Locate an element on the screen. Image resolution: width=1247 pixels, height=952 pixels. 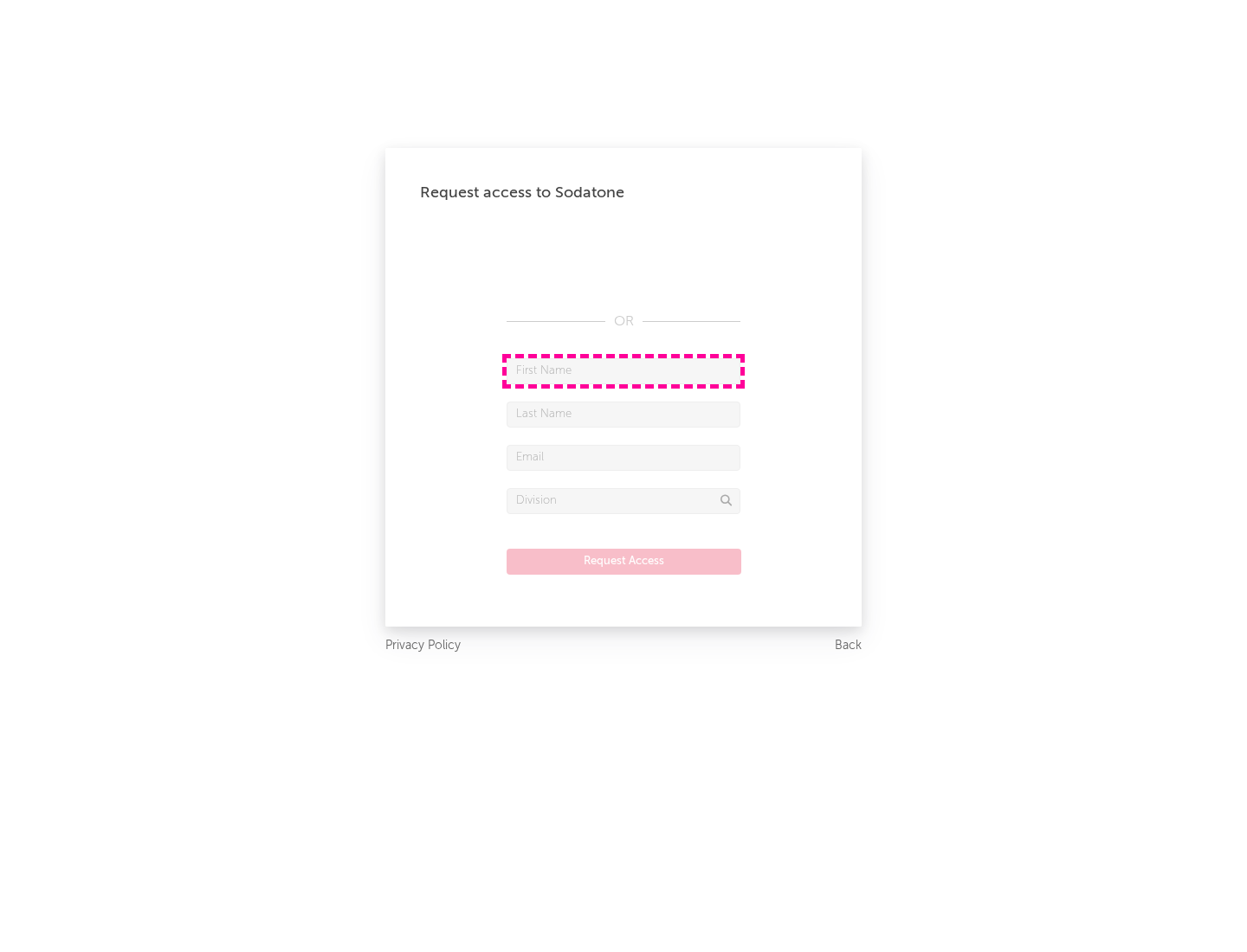
a: Privacy Policy is located at coordinates (423, 646).